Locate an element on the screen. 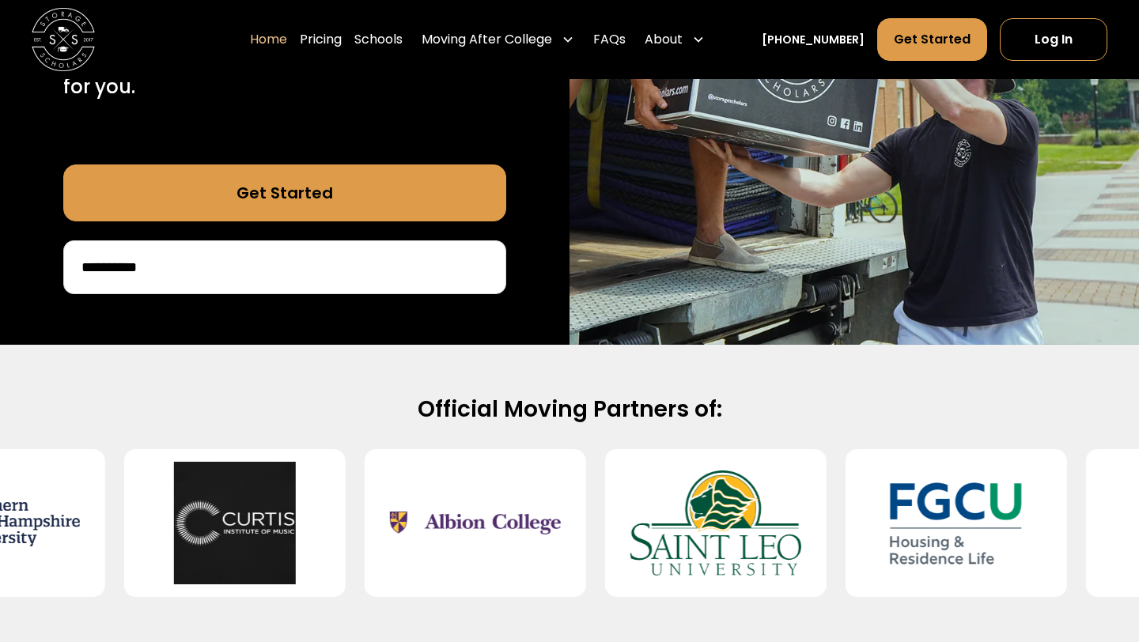  img: Storage Scholars main logo is located at coordinates (63, 40).